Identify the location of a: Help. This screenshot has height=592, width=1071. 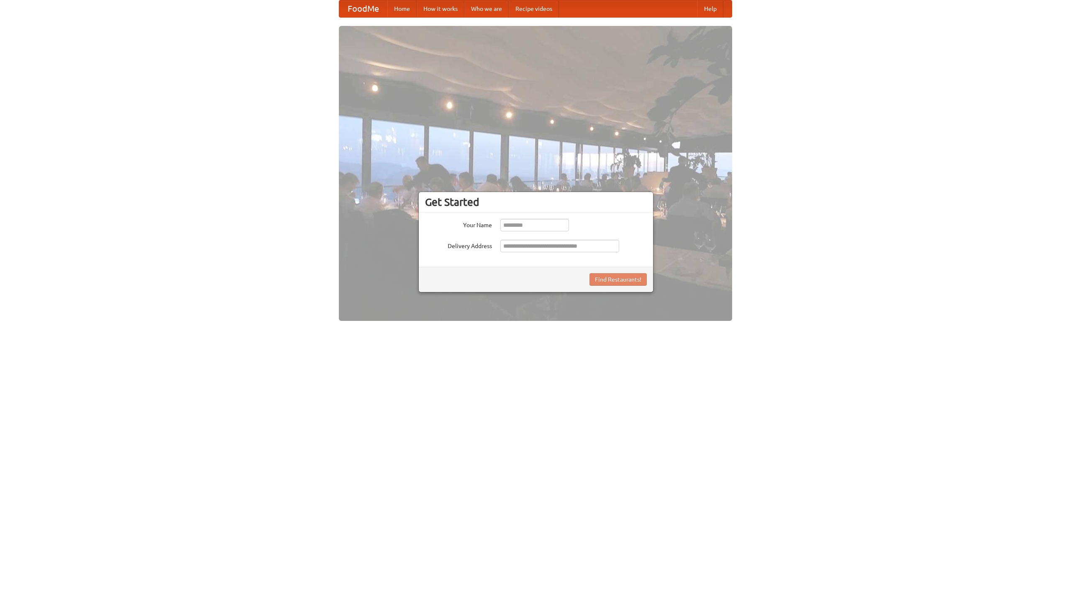
(710, 9).